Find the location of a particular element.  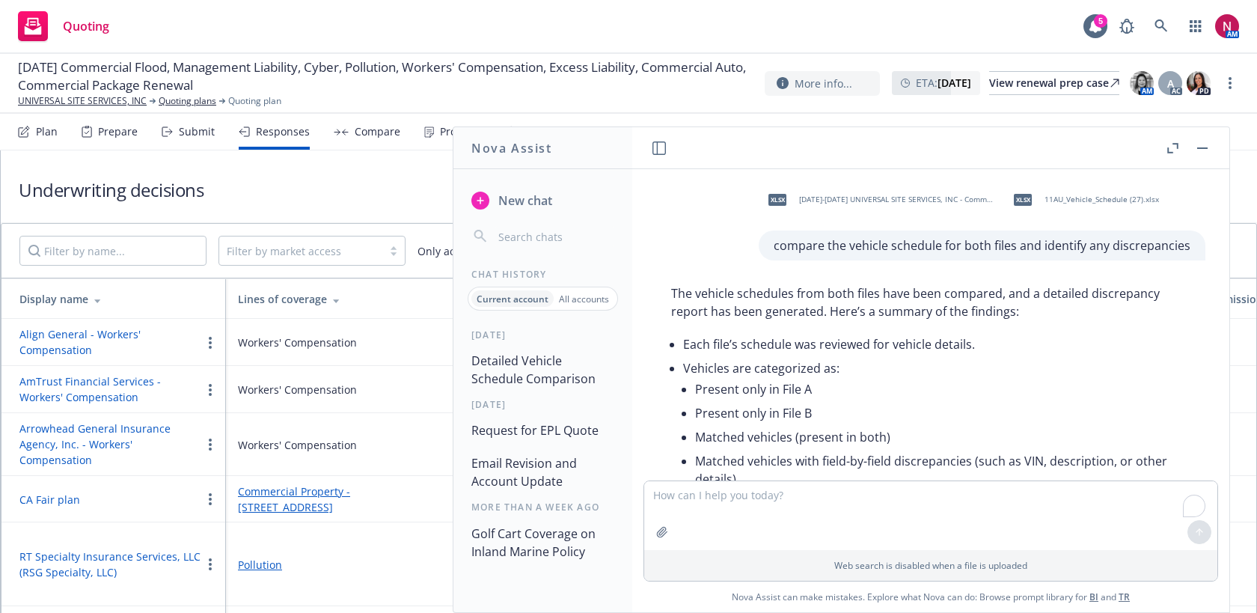

div: Files is located at coordinates (598, 132).